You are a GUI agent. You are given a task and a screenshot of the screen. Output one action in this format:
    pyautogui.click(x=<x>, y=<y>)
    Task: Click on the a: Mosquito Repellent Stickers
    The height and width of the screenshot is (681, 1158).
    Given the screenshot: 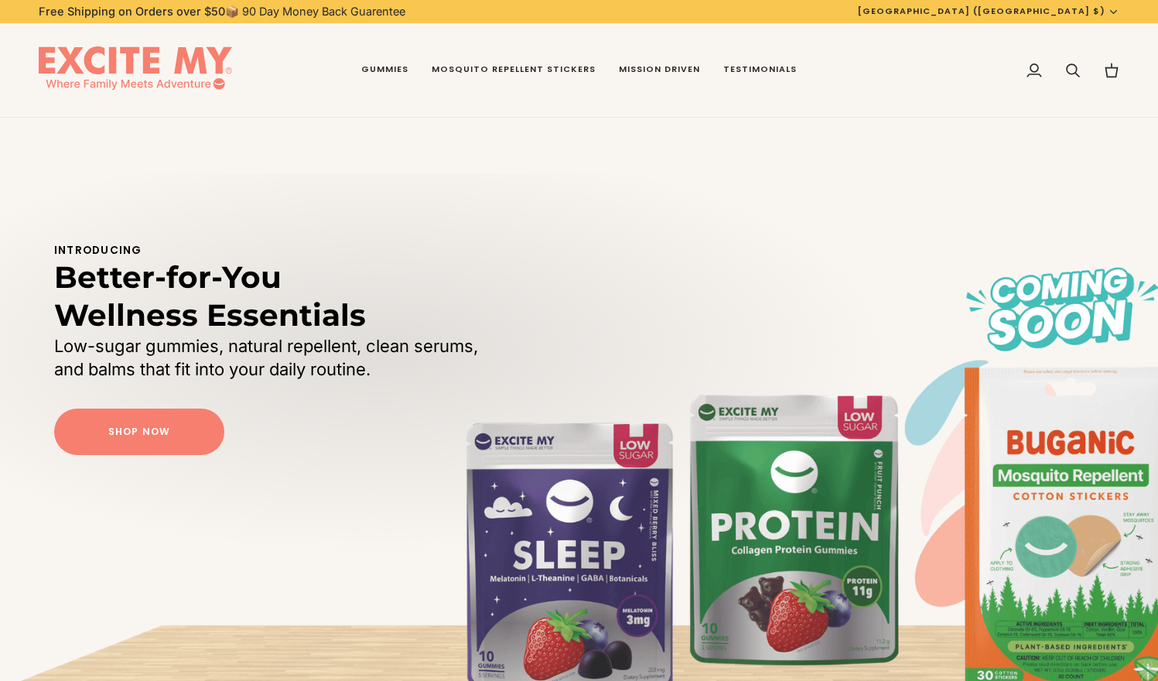 What is the action you would take?
    pyautogui.click(x=514, y=70)
    